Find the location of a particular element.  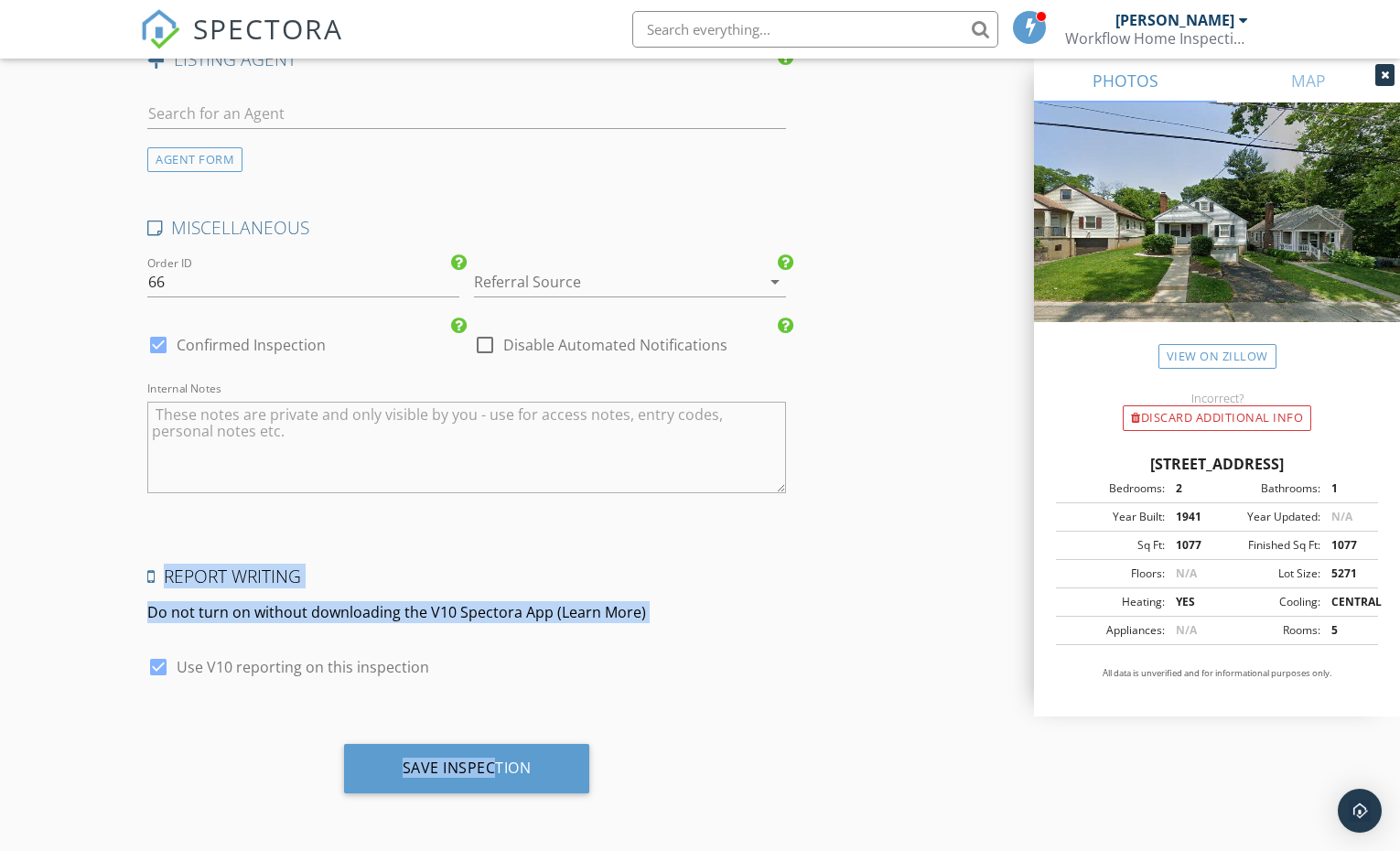

div: YES is located at coordinates (1190, 602).